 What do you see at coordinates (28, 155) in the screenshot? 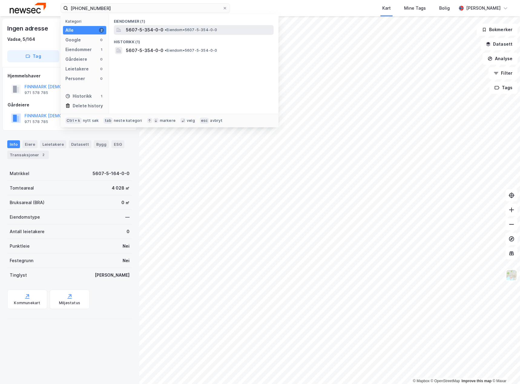
I see `div: Transaksjoner` at bounding box center [28, 155].